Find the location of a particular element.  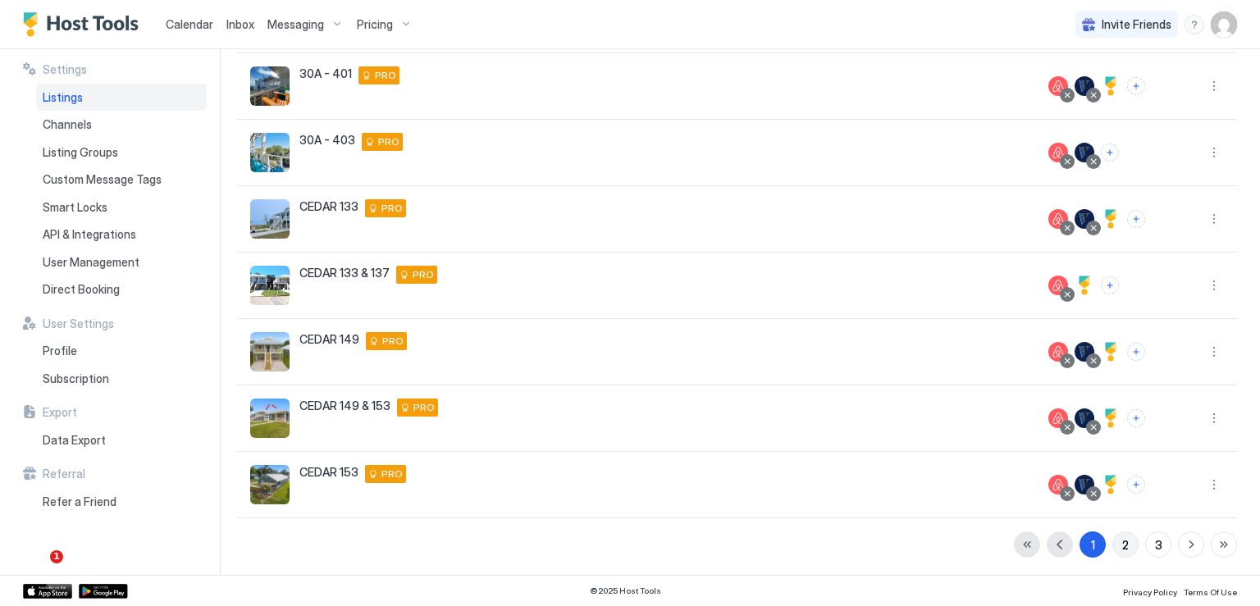

a: Terms Of Use is located at coordinates (1210, 590).